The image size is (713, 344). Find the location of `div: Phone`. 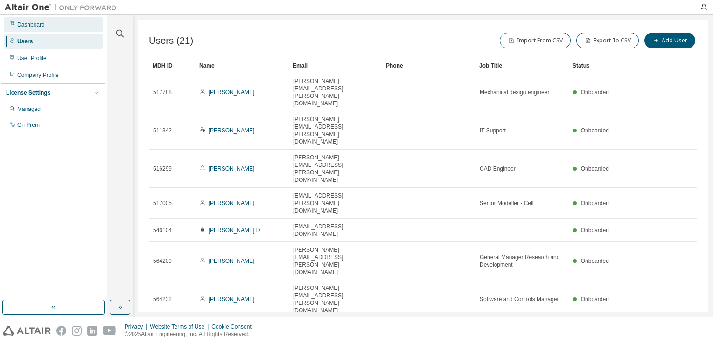

div: Phone is located at coordinates (429, 66).